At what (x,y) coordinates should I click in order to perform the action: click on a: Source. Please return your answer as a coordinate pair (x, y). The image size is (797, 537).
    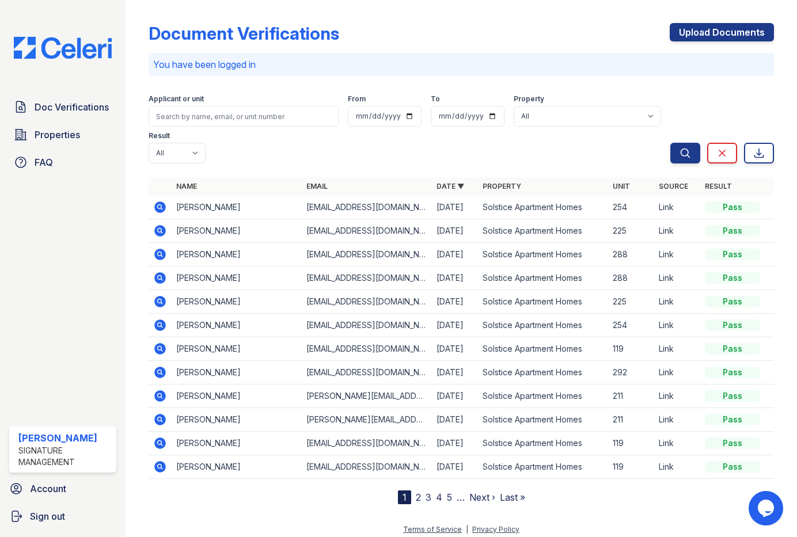
    Looking at the image, I should click on (673, 186).